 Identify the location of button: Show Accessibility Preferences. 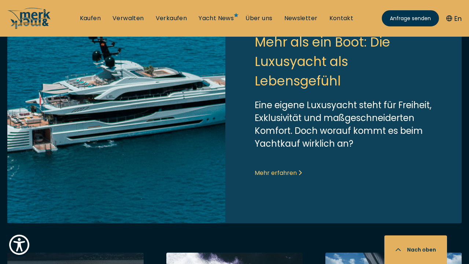
(19, 244).